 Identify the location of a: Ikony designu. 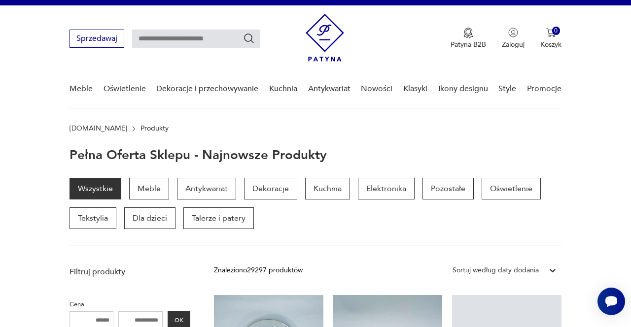
(463, 89).